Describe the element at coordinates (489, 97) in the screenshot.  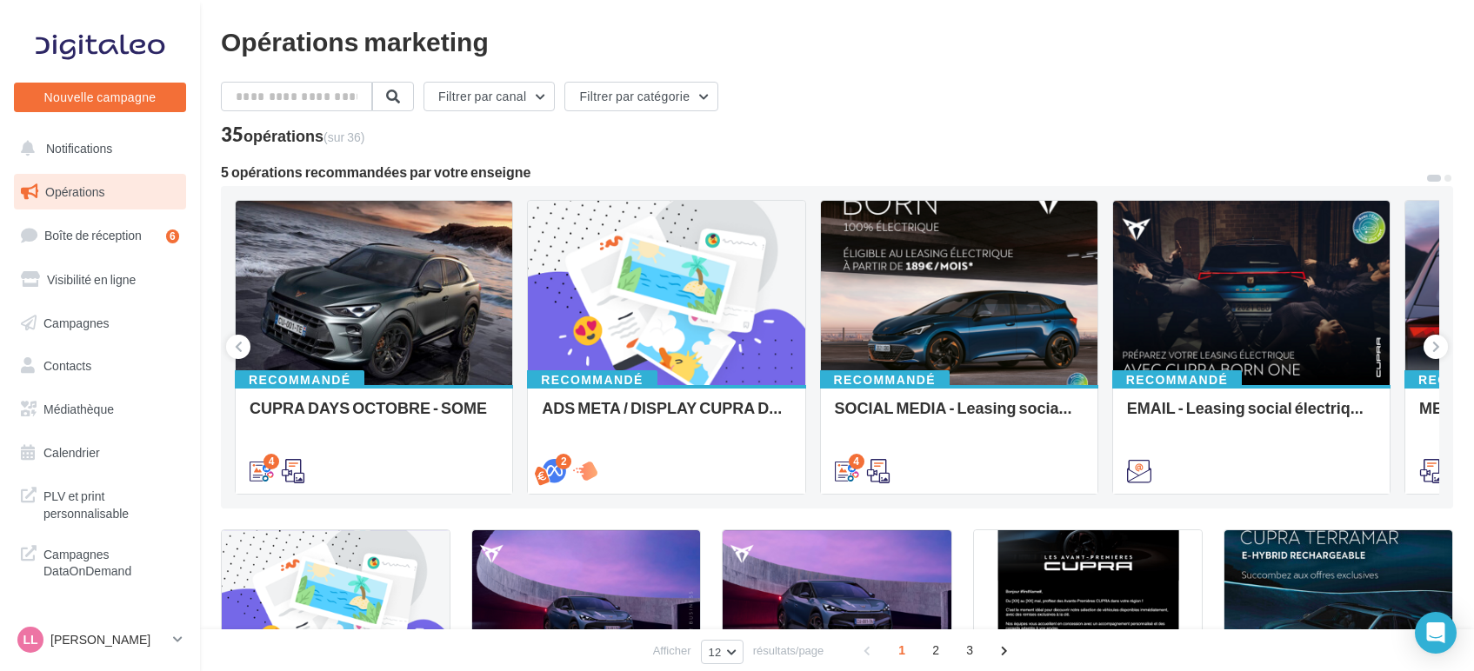
I see `button: Filtrer par canal` at that location.